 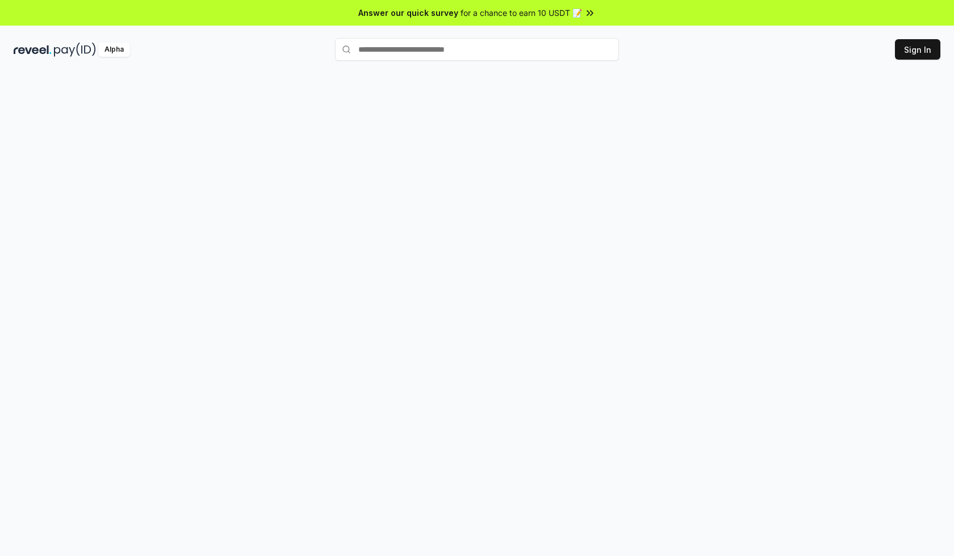 What do you see at coordinates (522, 12) in the screenshot?
I see `span: for a chance to earn 10 USDT 📝` at bounding box center [522, 12].